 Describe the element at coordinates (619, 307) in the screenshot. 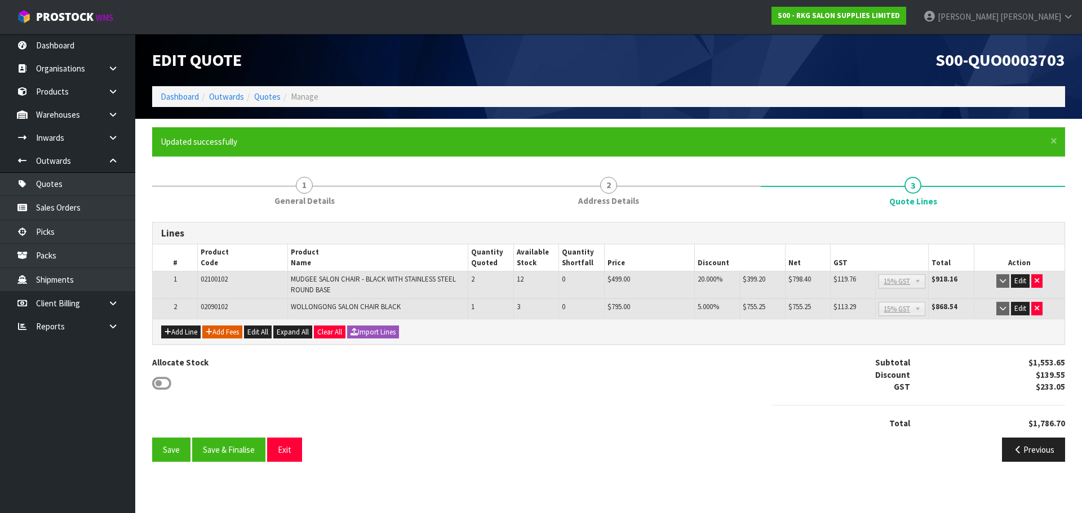

I see `span: $795.00` at that location.